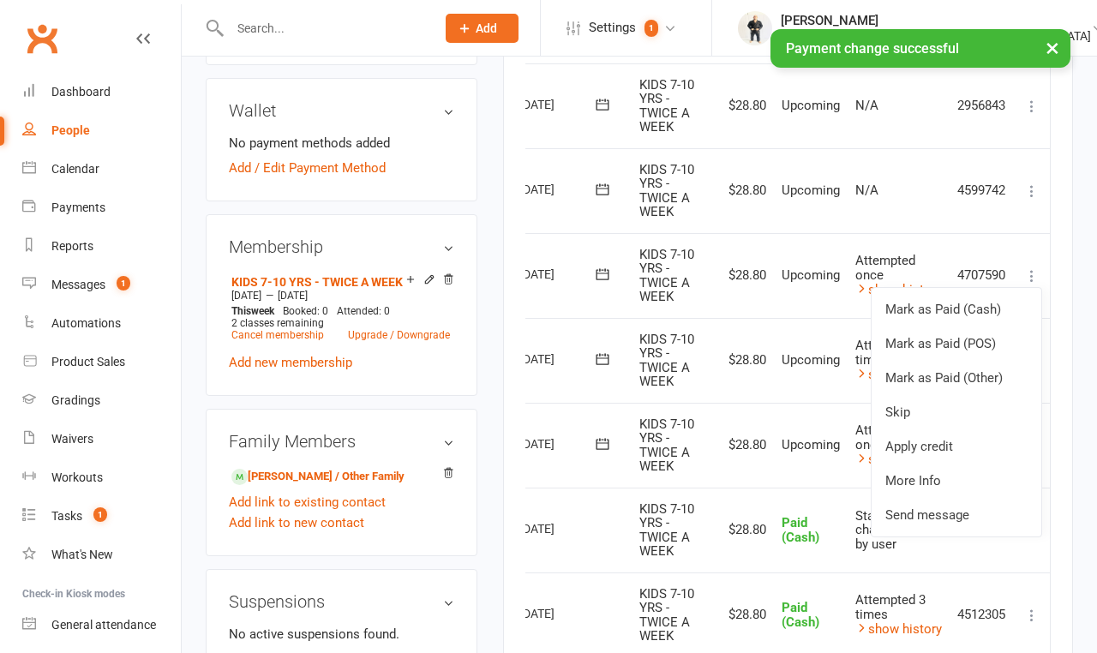  Describe the element at coordinates (253, 311) in the screenshot. I see `div: week` at that location.